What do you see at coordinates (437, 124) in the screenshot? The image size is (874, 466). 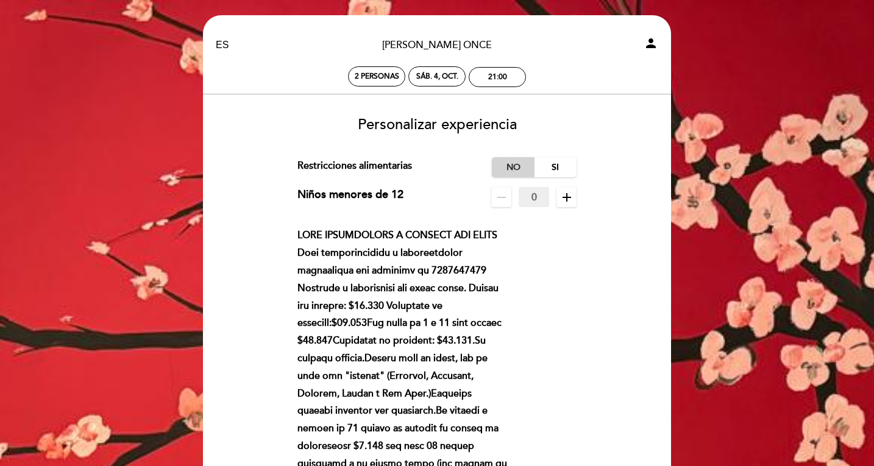 I see `span: Personalizar experiencia` at bounding box center [437, 124].